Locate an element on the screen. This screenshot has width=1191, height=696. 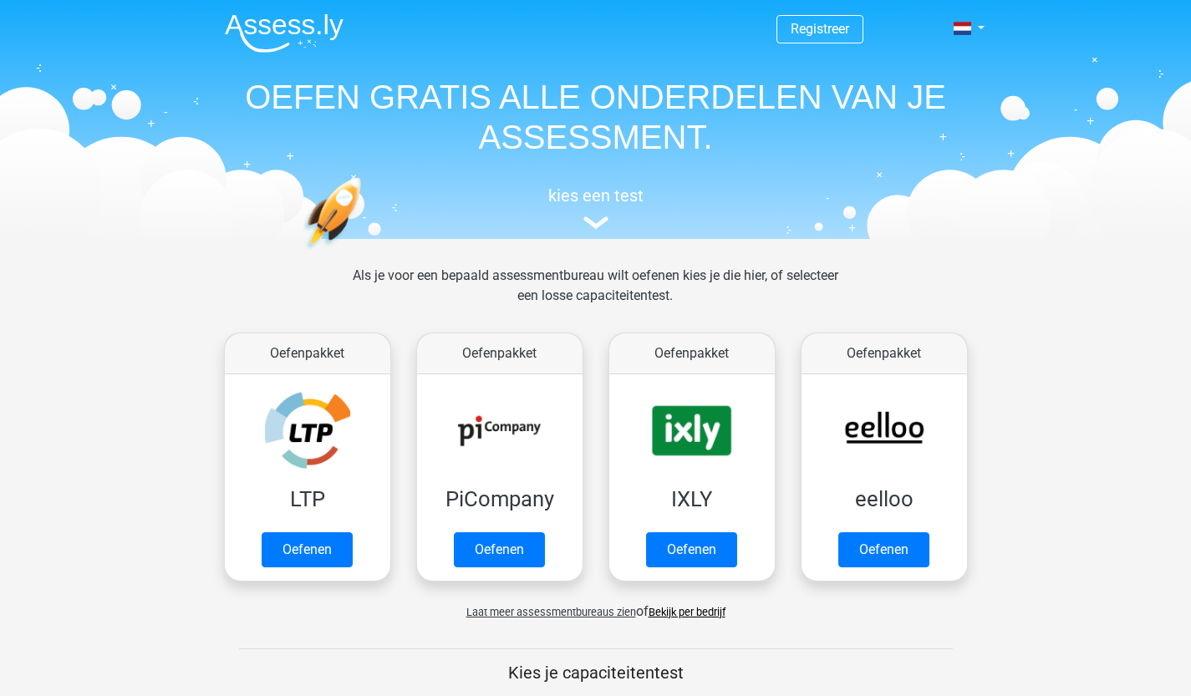
a: kies een test is located at coordinates (596, 207).